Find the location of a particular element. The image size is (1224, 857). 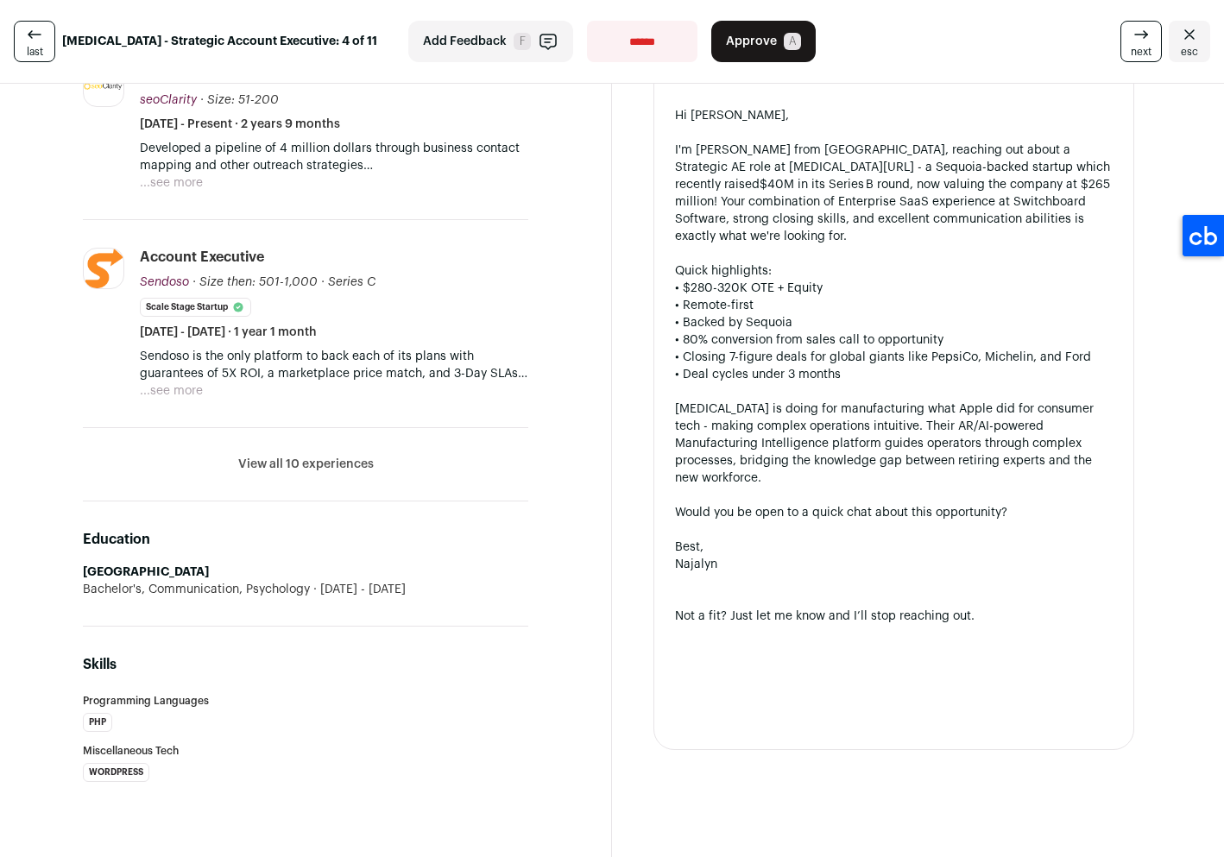

div: • Remote-first is located at coordinates (893, 306).